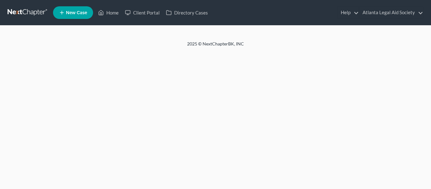 The width and height of the screenshot is (431, 189). I want to click on a: Atlanta Legal Aid Society, so click(391, 13).